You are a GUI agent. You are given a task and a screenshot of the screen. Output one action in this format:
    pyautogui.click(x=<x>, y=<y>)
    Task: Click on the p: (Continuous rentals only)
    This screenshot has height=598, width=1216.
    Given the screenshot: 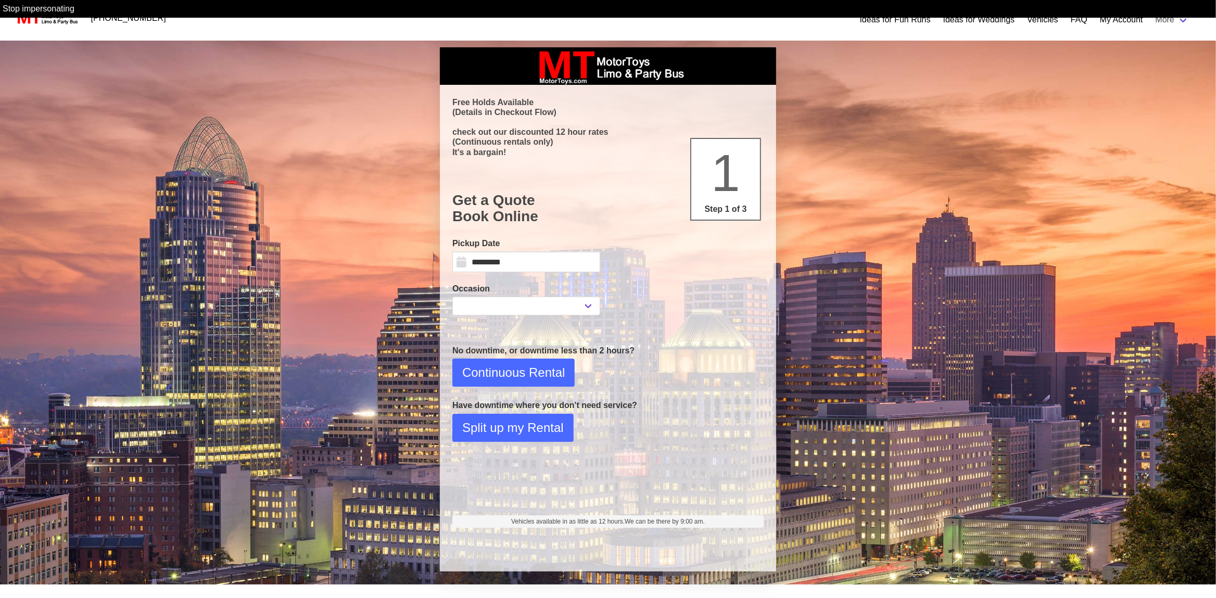 What is the action you would take?
    pyautogui.click(x=608, y=142)
    